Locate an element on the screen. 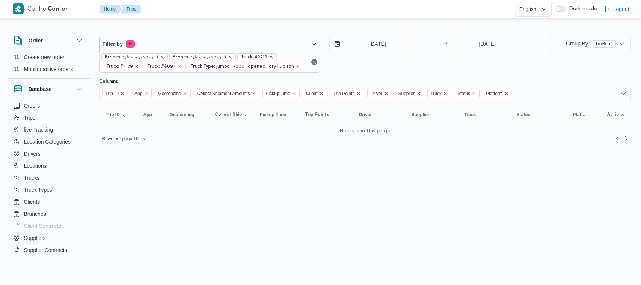  span: Filter by is located at coordinates (113, 44).